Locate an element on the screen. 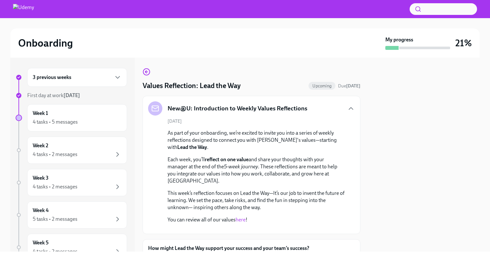 Image resolution: width=490 pixels, height=258 pixels. h6: Week 3 is located at coordinates (41, 178).